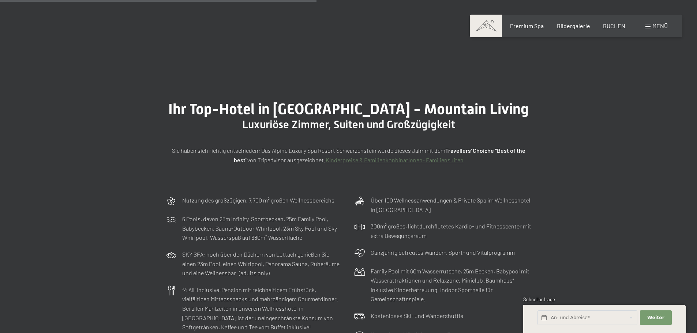  What do you see at coordinates (442, 253) in the screenshot?
I see `p: Ganzjährig betreutes Wander-, Sport- und Vitalprogramm` at bounding box center [442, 253].